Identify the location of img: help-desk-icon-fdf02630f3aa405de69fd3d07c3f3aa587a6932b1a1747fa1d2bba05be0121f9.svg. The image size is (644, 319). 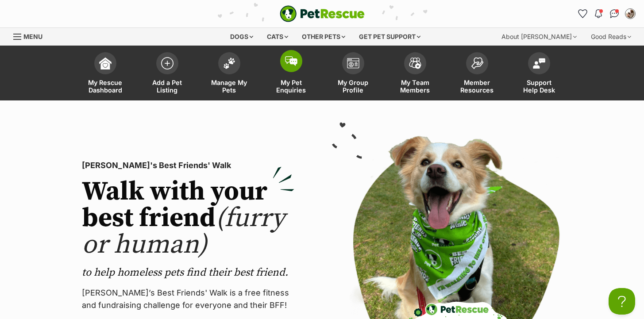
(539, 63).